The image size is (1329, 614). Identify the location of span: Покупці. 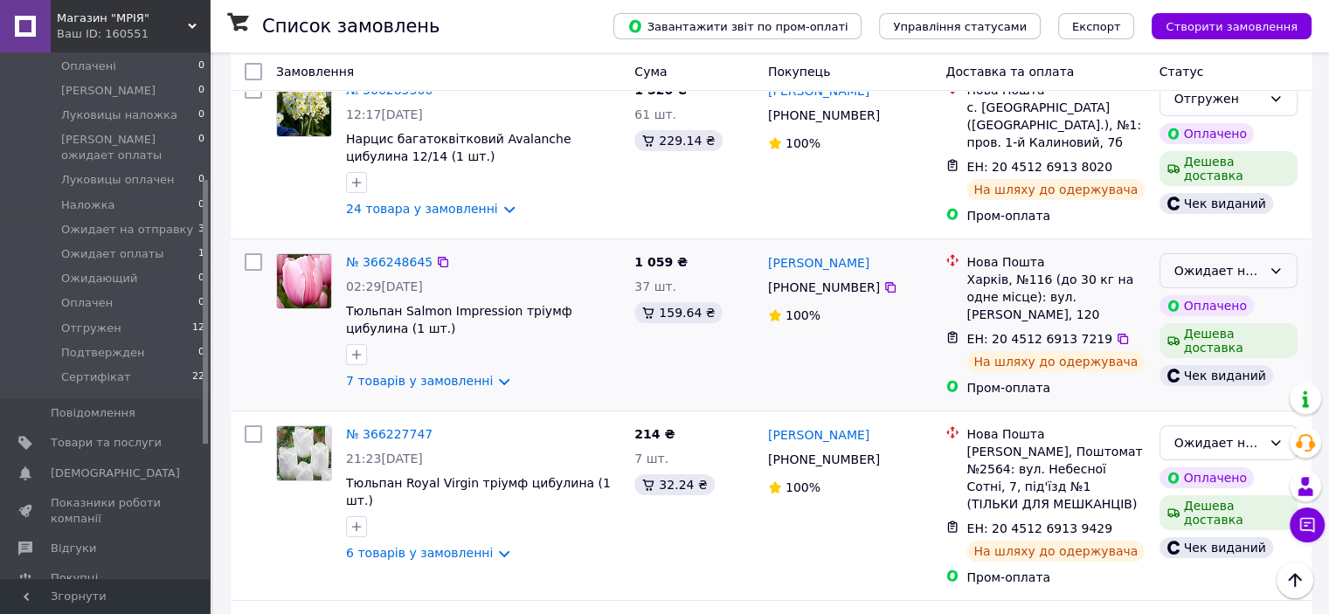
(74, 578).